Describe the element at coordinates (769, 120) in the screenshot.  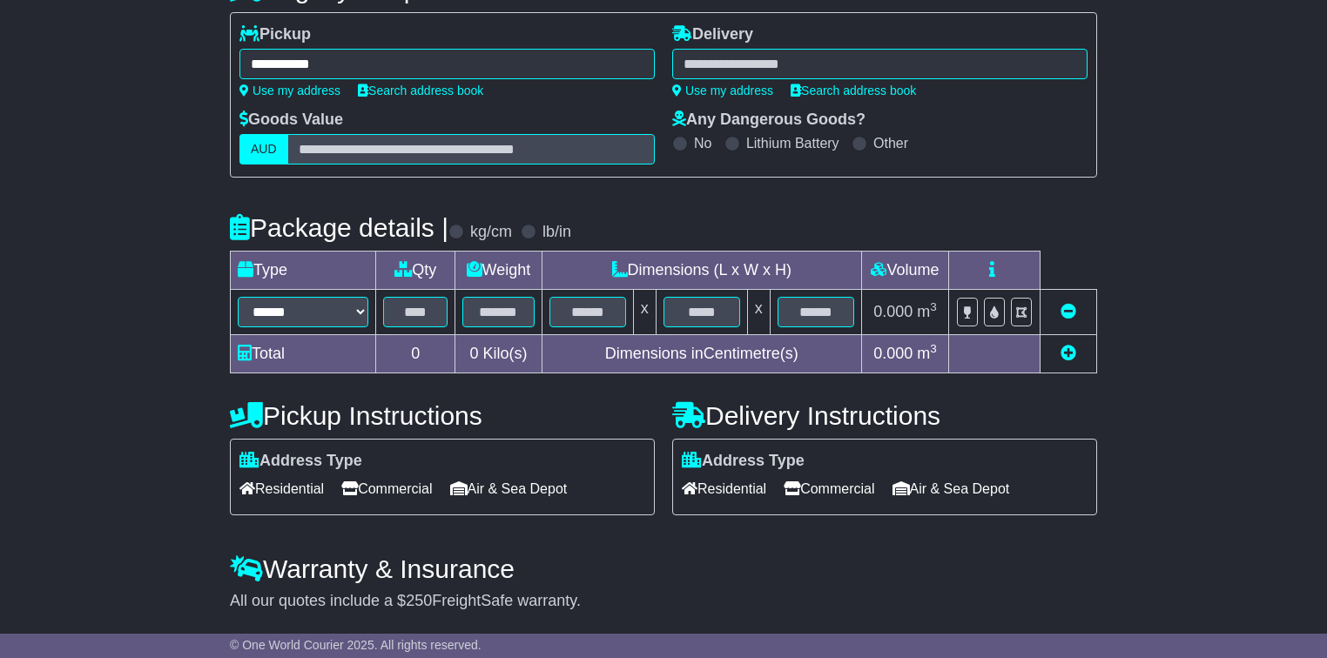
I see `label: Any Dangerous Goods?` at that location.